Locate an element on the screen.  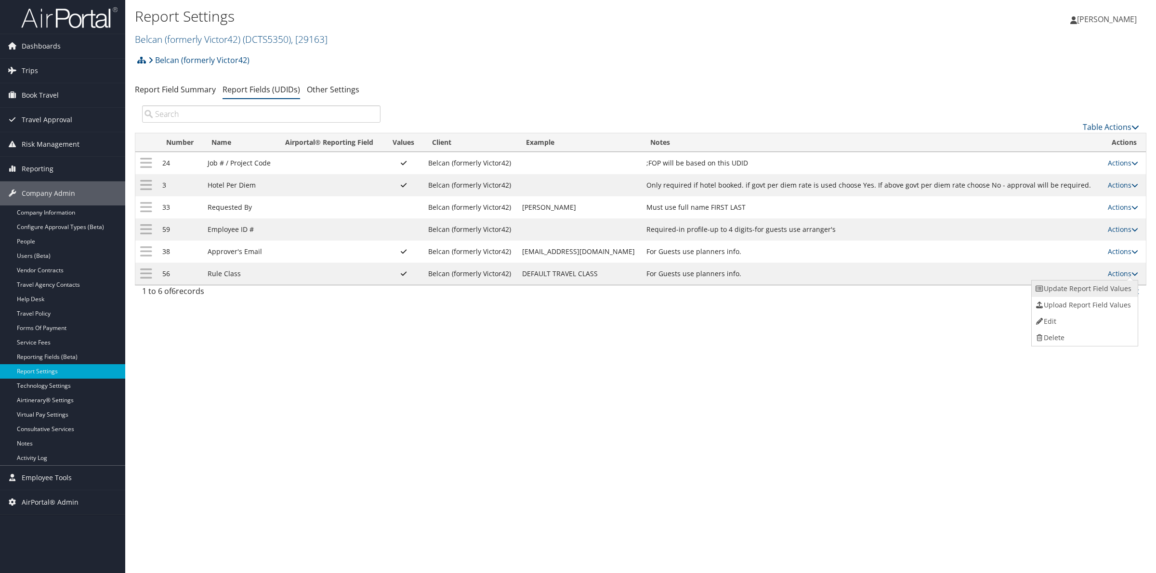
a: Delete is located at coordinates (1083, 338).